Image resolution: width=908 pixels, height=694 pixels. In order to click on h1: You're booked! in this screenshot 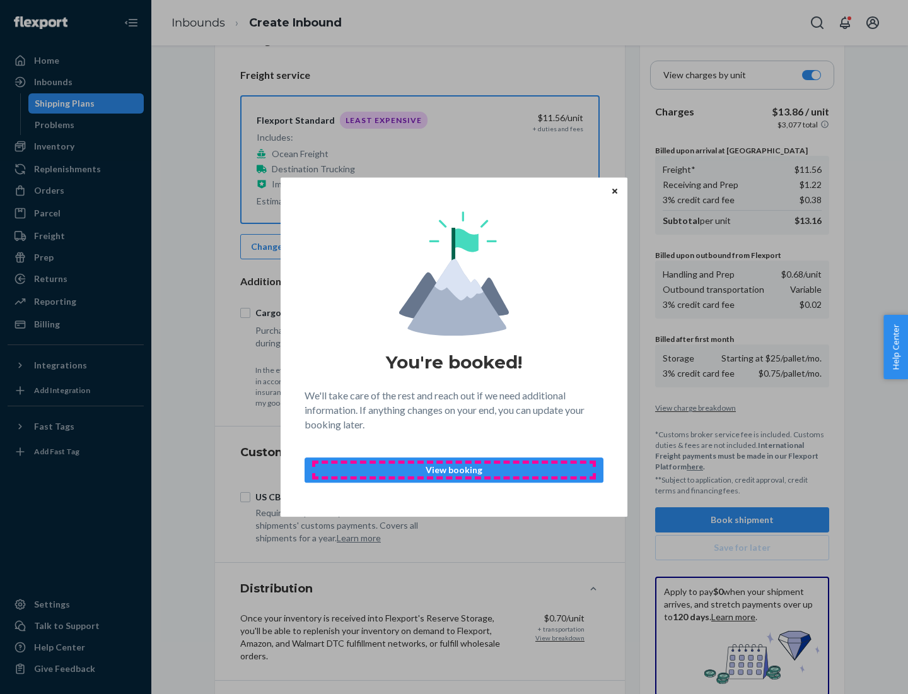, I will do `click(454, 362)`.